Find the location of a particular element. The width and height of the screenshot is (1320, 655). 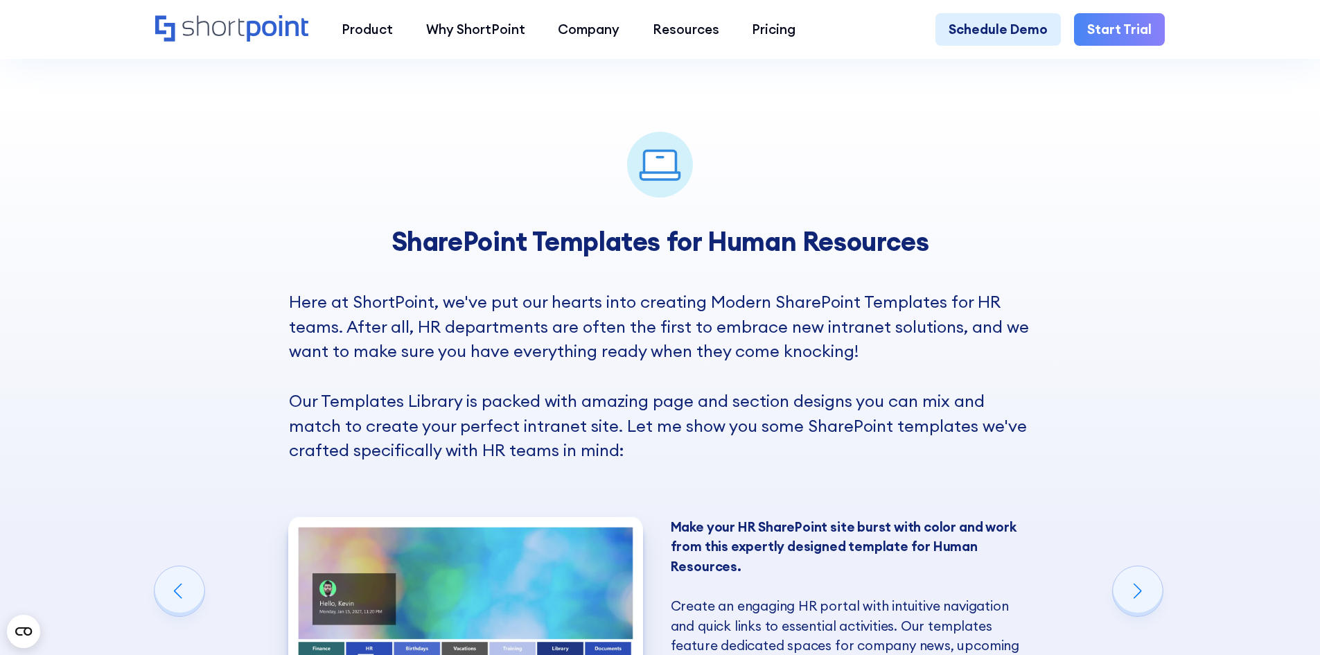

p: Here at ShortPoint, we've put our hearts into creating Modern SharePoint Templates for HR teams. ... is located at coordinates (660, 376).